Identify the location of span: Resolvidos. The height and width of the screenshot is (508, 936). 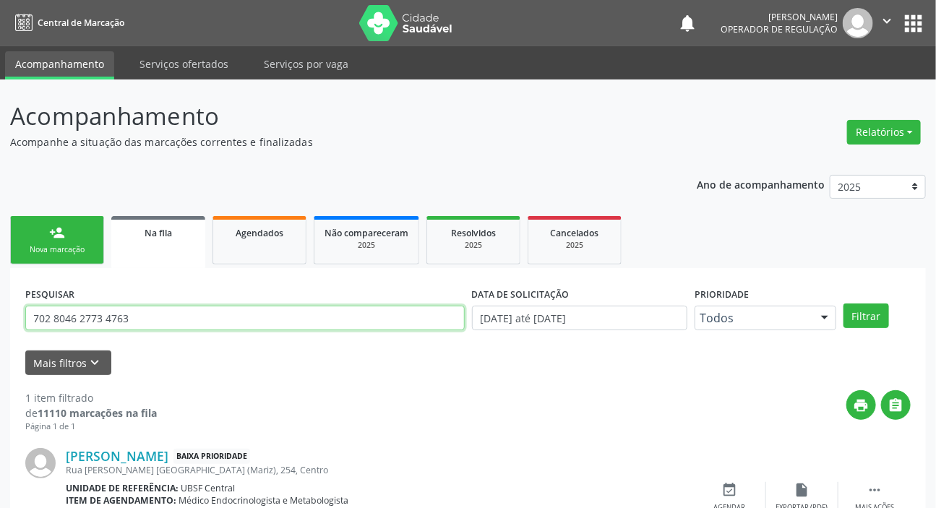
(473, 233).